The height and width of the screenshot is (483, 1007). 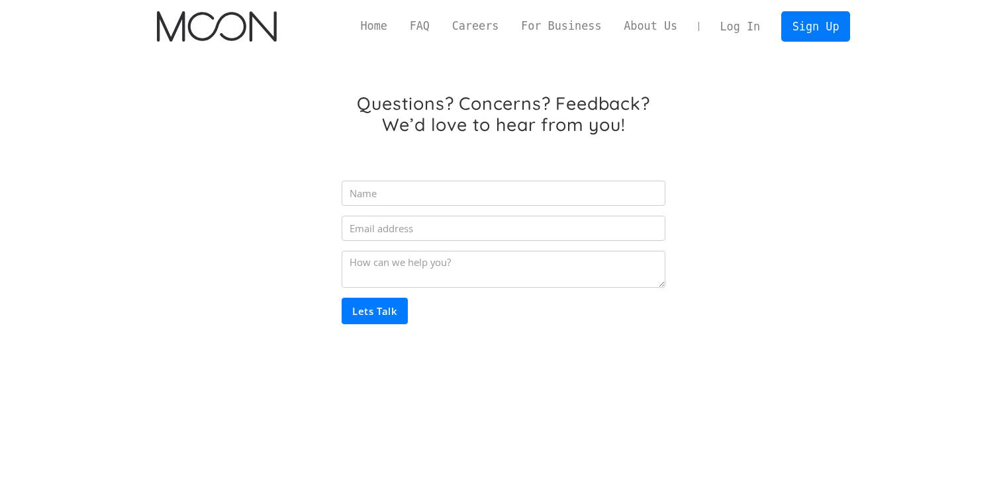 I want to click on h1: Questions? Concerns? Feedback? We’d love to hear from you!, so click(x=503, y=114).